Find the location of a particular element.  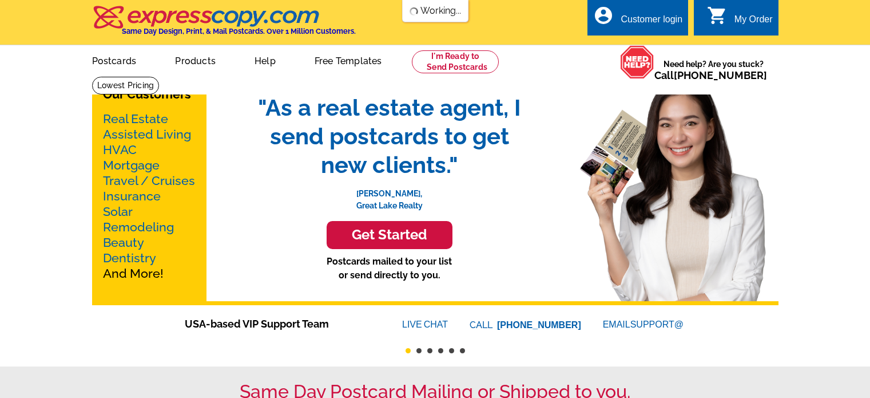

a: Real Estate is located at coordinates (136, 118).